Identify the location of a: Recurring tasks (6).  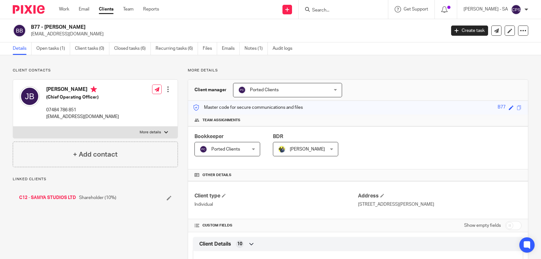
(176, 48).